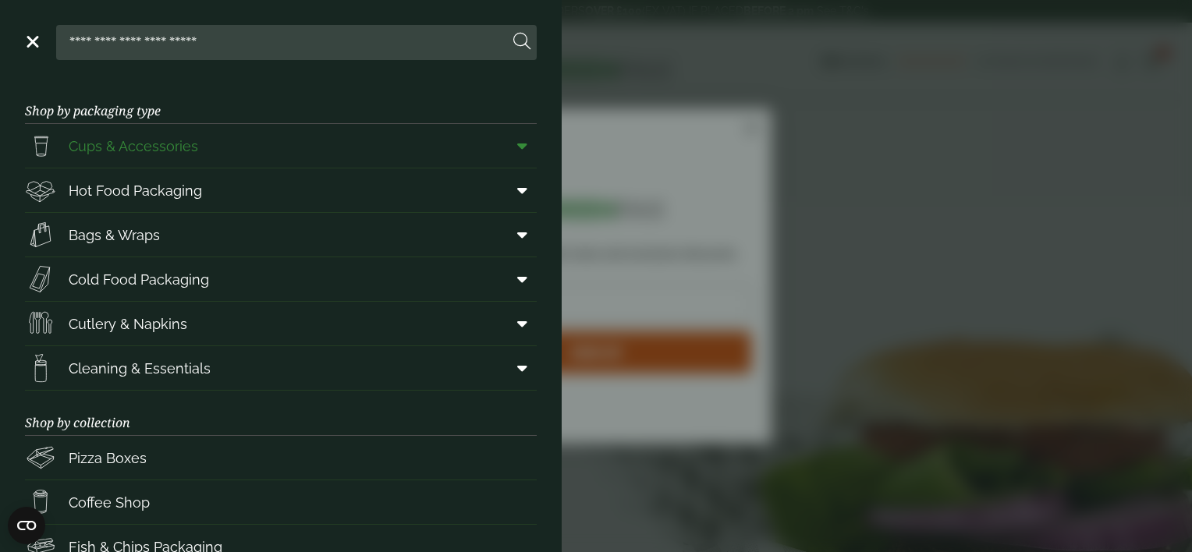  Describe the element at coordinates (281, 502) in the screenshot. I see `a: Coffee Shop` at that location.